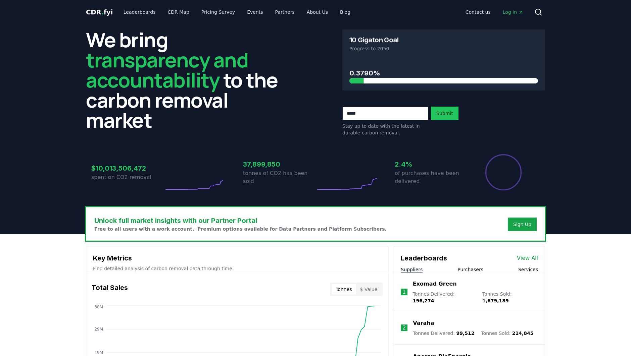 The width and height of the screenshot is (631, 356). I want to click on p: Stay up to date with the latest in durable carbon removal., so click(385, 129).